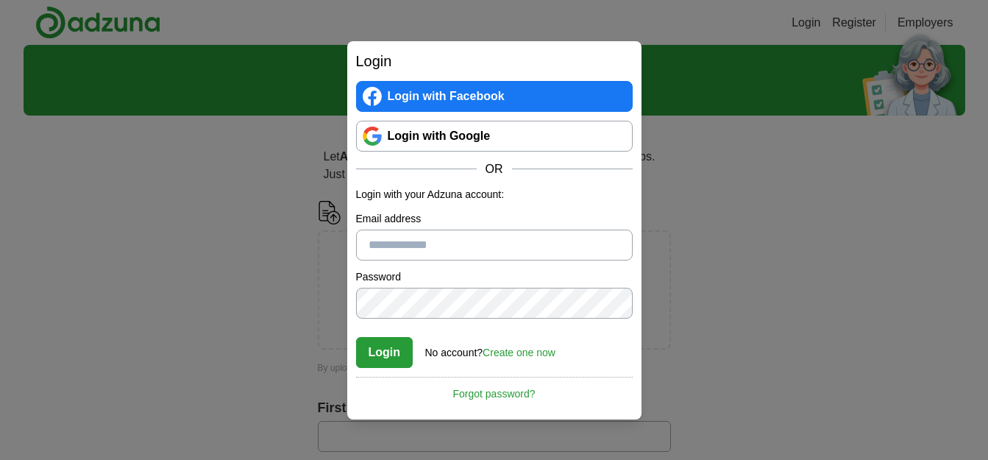  Describe the element at coordinates (494, 136) in the screenshot. I see `a: Login with Google` at that location.